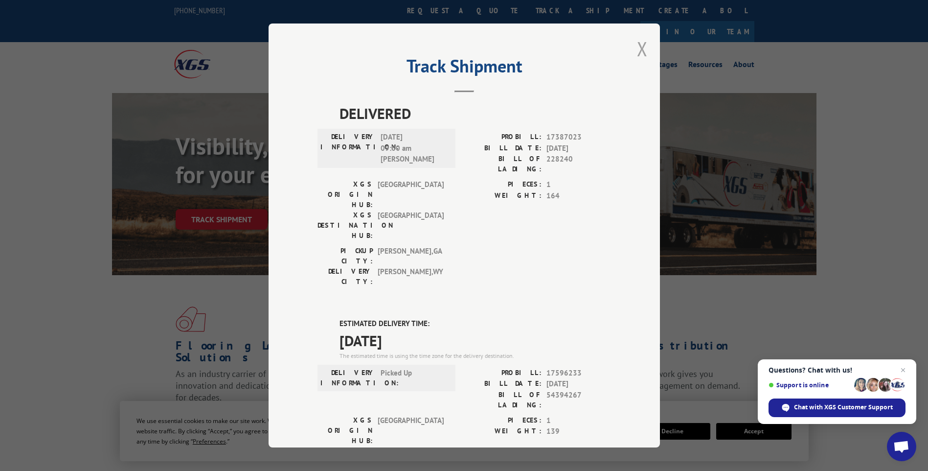 Image resolution: width=928 pixels, height=471 pixels. What do you see at coordinates (579, 373) in the screenshot?
I see `span: 17596233` at bounding box center [579, 373].